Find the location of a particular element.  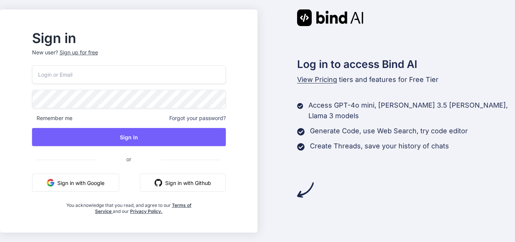

h2: Log in to access Bind AI is located at coordinates (406, 64).